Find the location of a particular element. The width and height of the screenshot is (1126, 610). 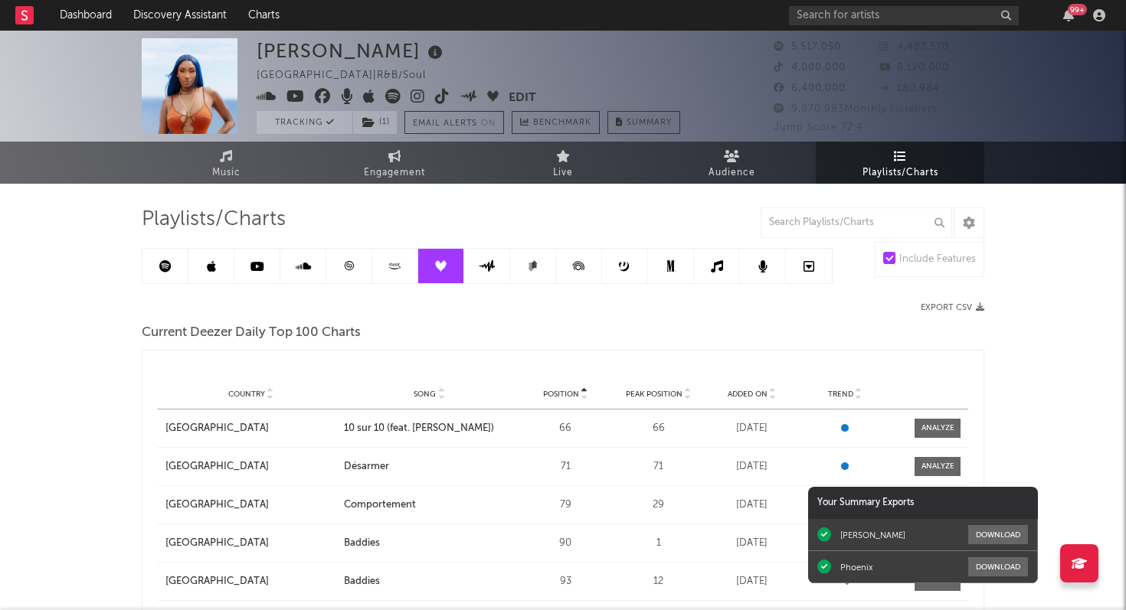

input: Search for artists is located at coordinates (904, 15).